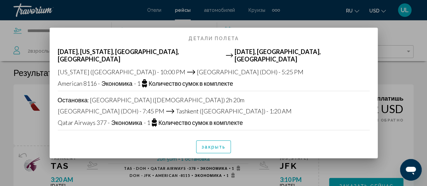  I want to click on h2: Детали полета, so click(214, 39).